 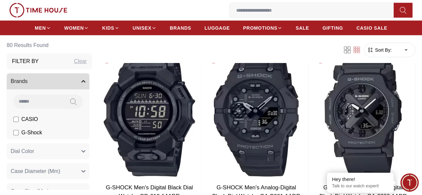 What do you see at coordinates (149, 113) in the screenshot?
I see `a: G-SHOCK Men's Digital Black Dial Watch - GD-010-1A1DR` at bounding box center [149, 113].